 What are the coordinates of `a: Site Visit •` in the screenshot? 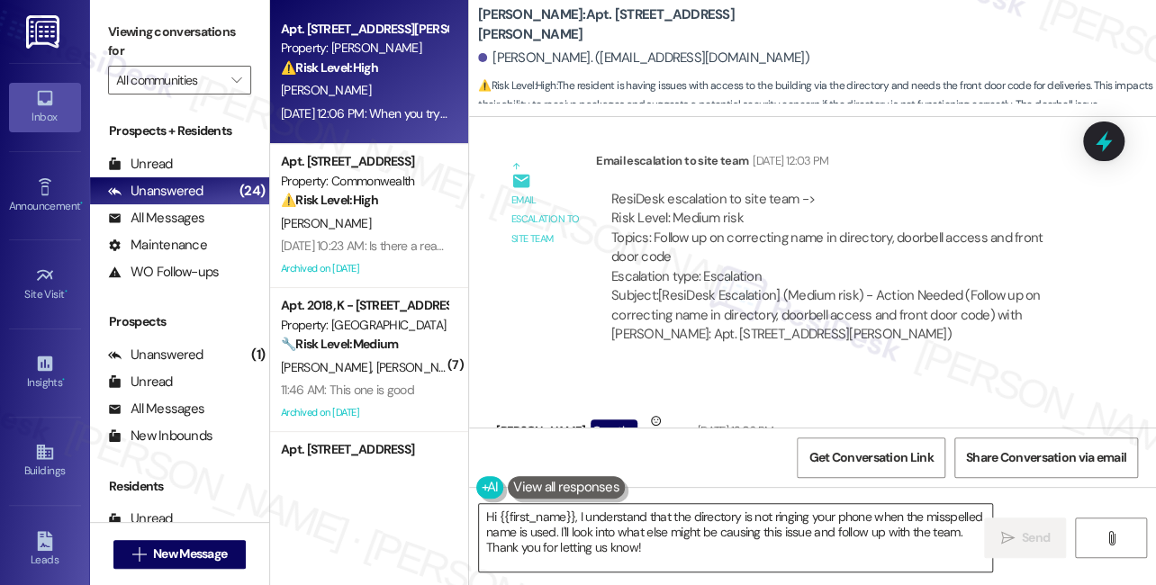 It's located at (45, 285).